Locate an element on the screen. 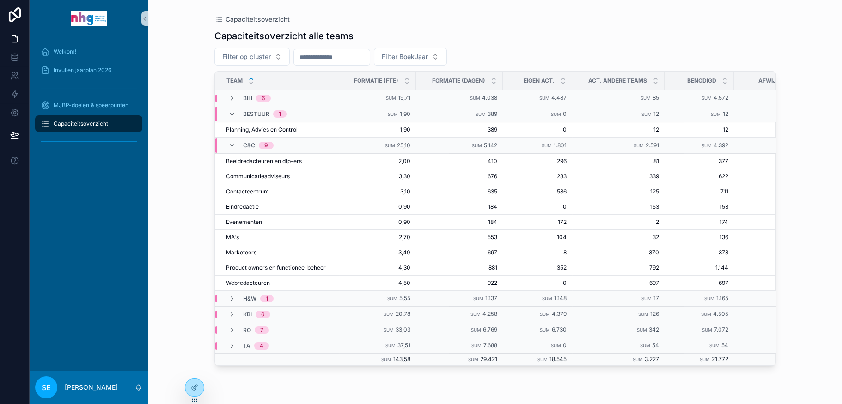 This screenshot has height=404, width=842. div: 6 is located at coordinates (263, 315).